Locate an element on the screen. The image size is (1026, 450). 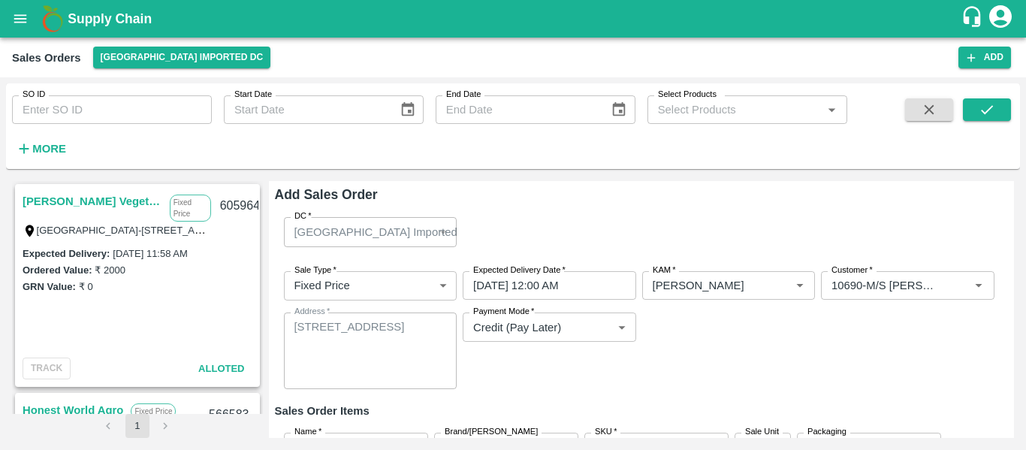
div: 566583 is located at coordinates (228, 415).